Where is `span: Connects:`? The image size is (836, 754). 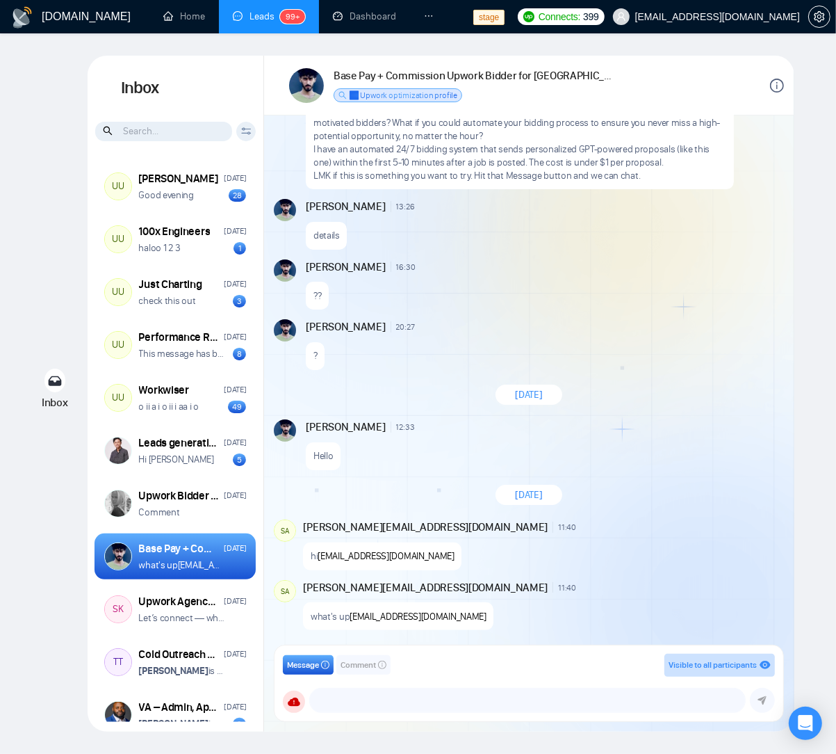
span: Connects: is located at coordinates (560, 17).